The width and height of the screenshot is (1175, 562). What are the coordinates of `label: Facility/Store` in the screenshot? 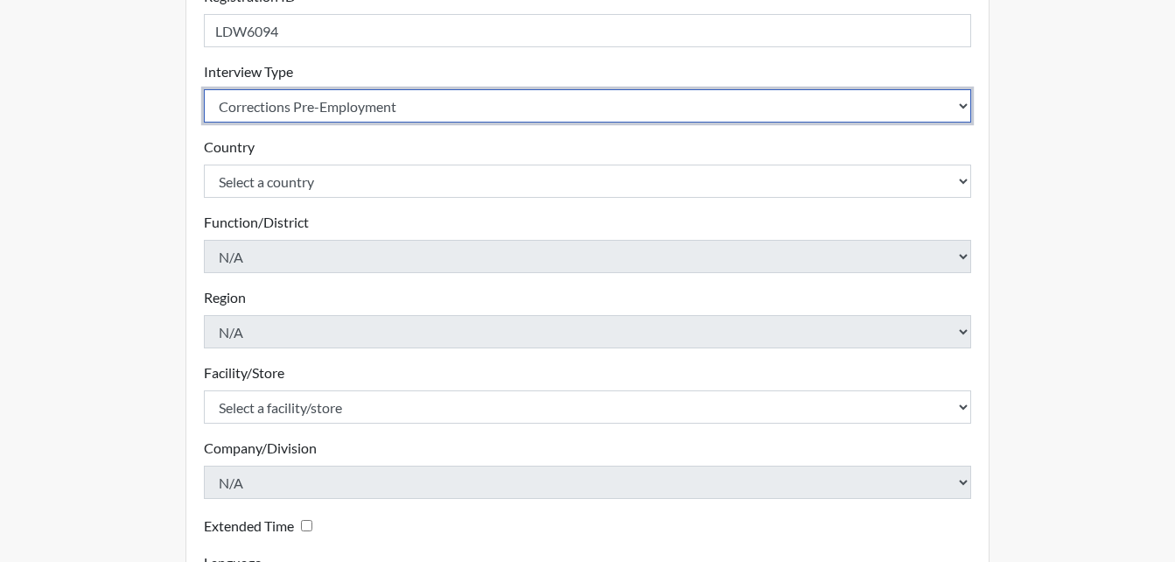 It's located at (244, 373).